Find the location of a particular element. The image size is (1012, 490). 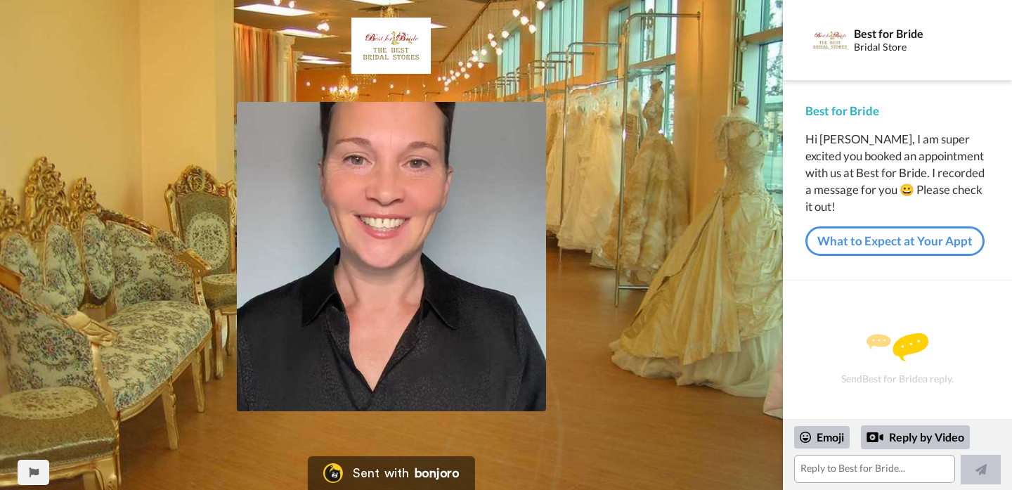

div: Bridal Store is located at coordinates (921, 47).